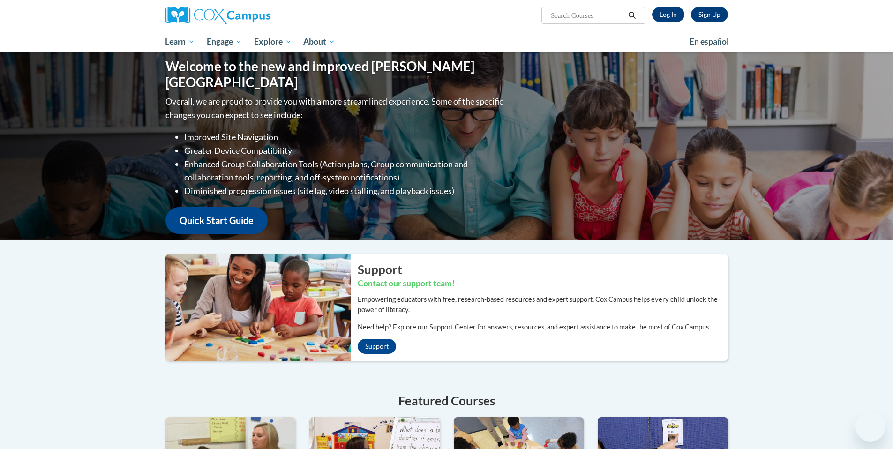 The width and height of the screenshot is (893, 449). What do you see at coordinates (273, 42) in the screenshot?
I see `span: Explore` at bounding box center [273, 42].